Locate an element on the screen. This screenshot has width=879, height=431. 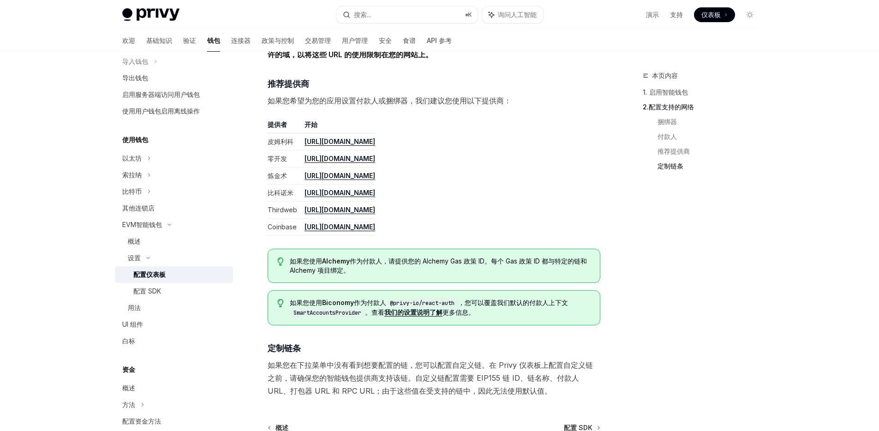
font: 配置仪表板 is located at coordinates (150, 274).